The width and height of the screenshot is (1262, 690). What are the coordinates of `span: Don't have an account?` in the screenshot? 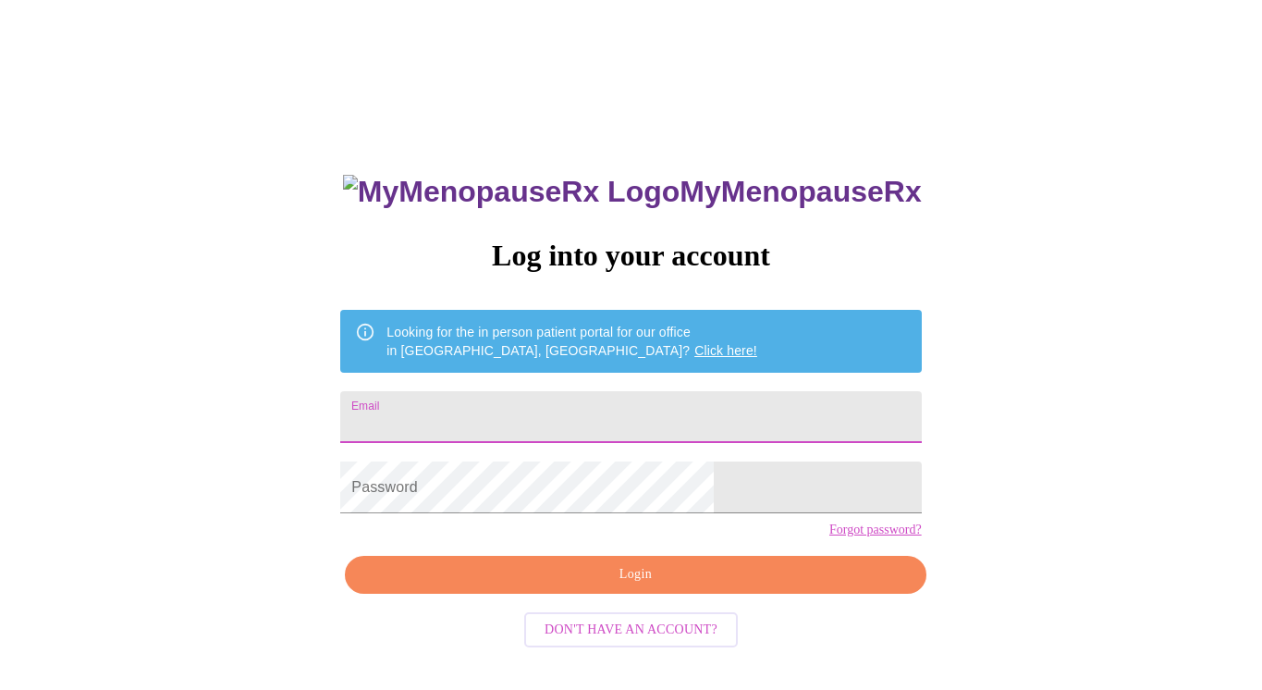 It's located at (631, 630).